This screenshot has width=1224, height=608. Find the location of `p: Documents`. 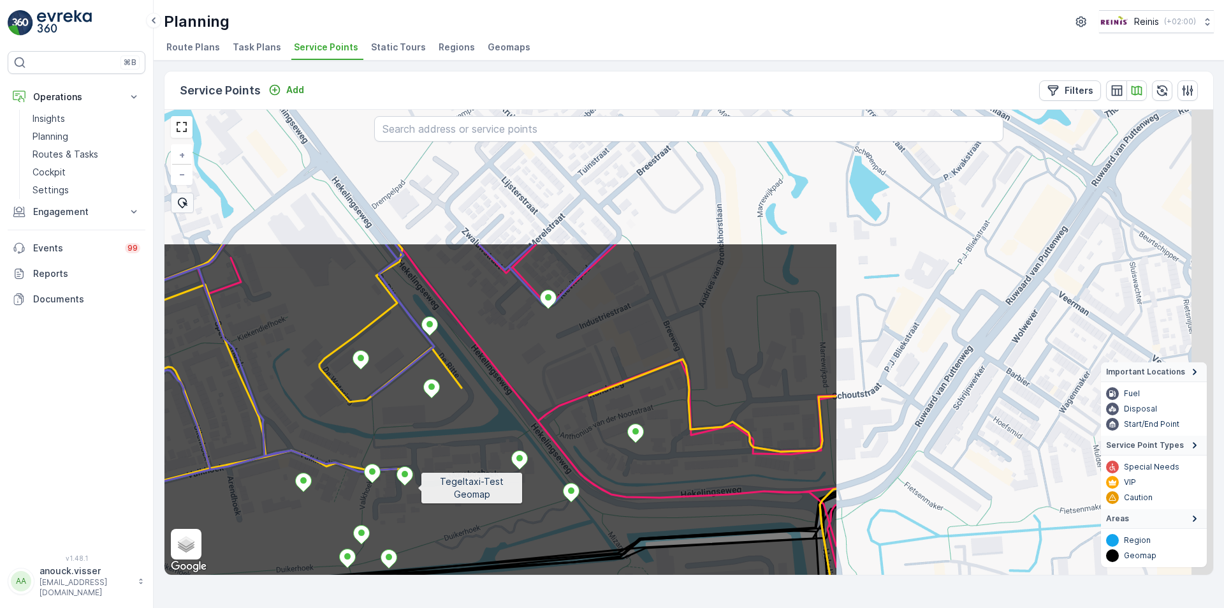

p: Documents is located at coordinates (87, 299).